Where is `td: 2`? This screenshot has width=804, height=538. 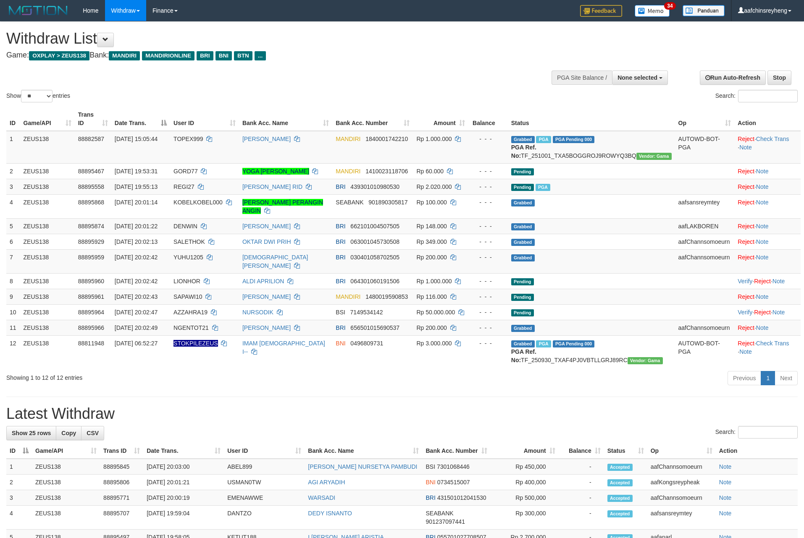 td: 2 is located at coordinates (13, 171).